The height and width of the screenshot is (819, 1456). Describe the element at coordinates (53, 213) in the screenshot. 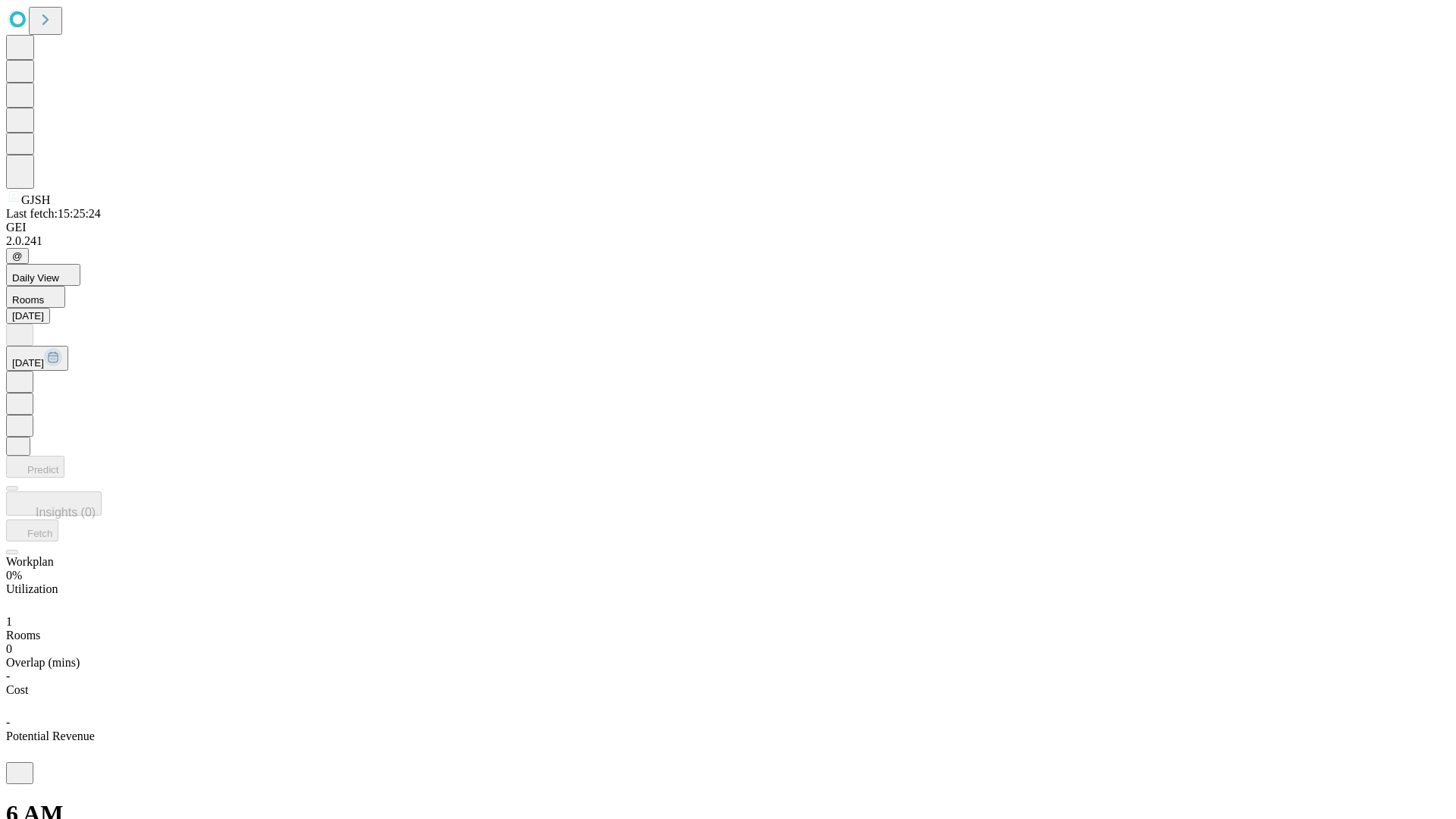

I see `span: Last fetch: 15:25:24` at that location.